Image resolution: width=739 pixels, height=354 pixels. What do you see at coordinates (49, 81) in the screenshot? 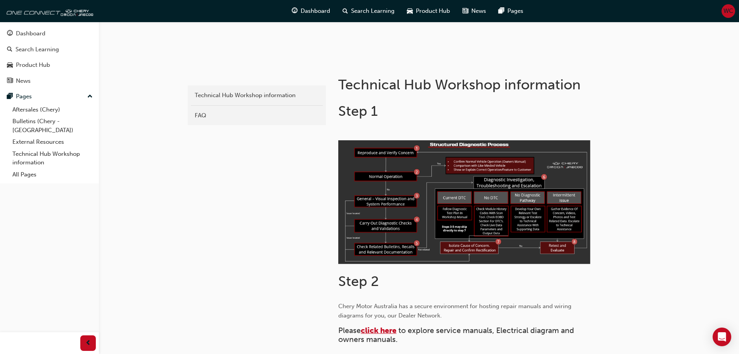
I see `a: News` at bounding box center [49, 81].